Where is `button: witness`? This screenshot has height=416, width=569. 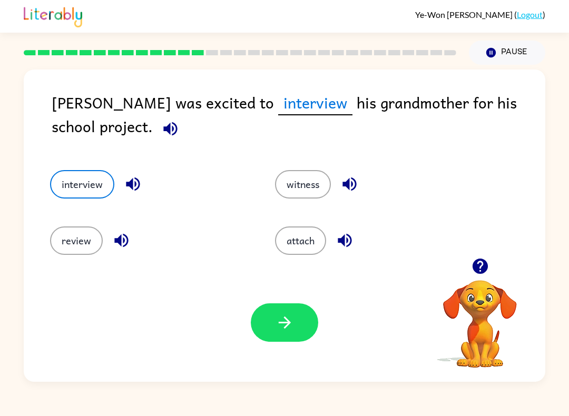
button: witness is located at coordinates (303, 184).